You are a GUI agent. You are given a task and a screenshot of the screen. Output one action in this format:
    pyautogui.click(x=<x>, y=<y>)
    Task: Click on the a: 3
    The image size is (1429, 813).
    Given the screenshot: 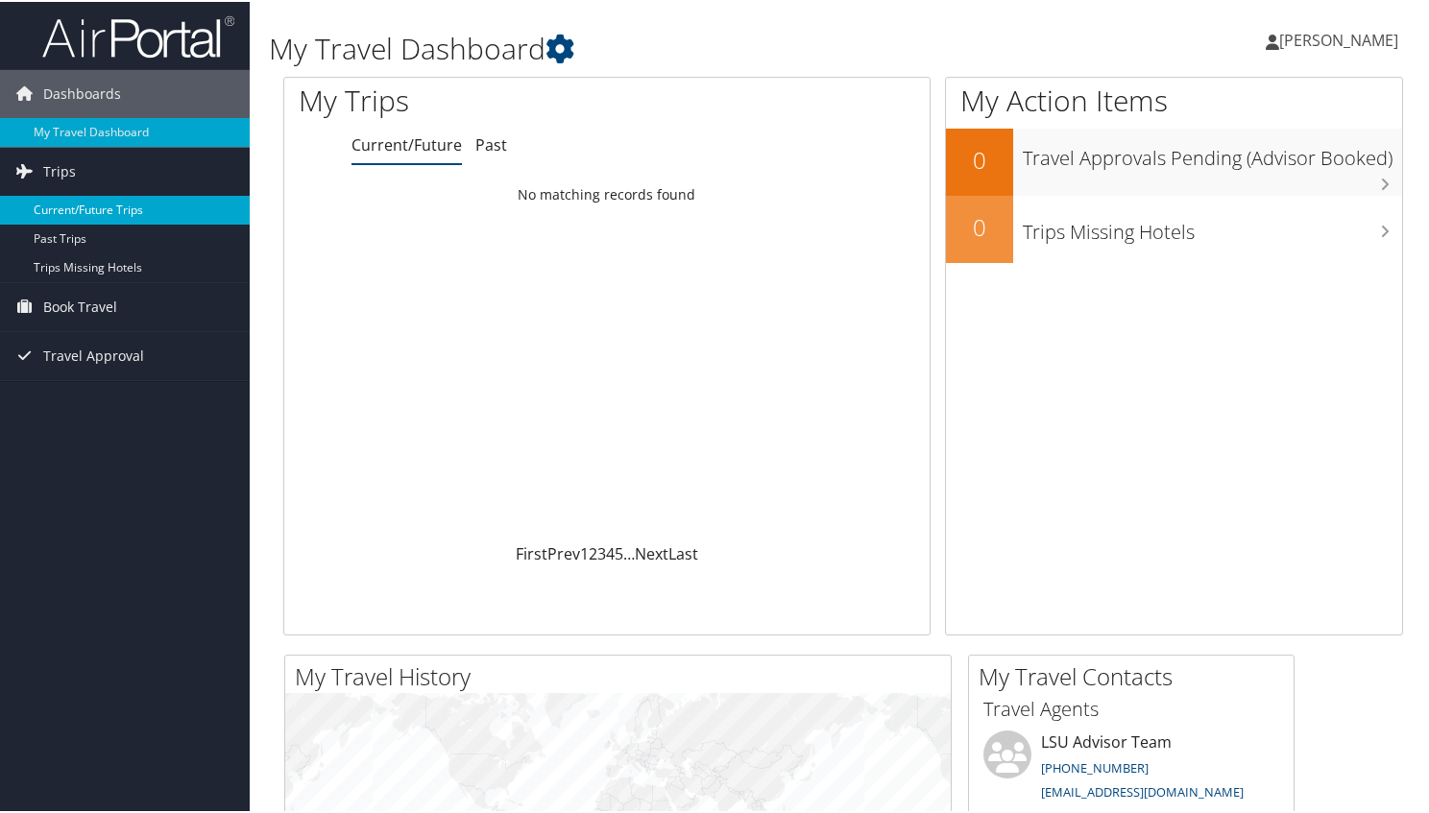 What is the action you would take?
    pyautogui.click(x=601, y=552)
    